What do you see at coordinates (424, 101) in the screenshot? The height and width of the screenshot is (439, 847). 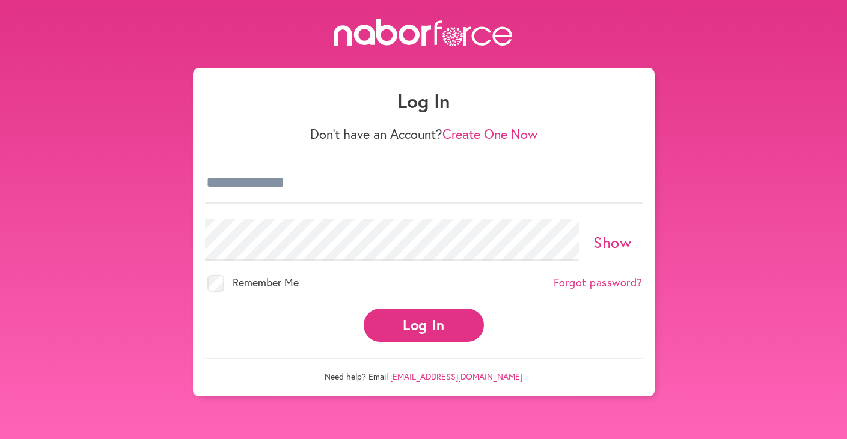 I see `h1: Log In` at bounding box center [424, 101].